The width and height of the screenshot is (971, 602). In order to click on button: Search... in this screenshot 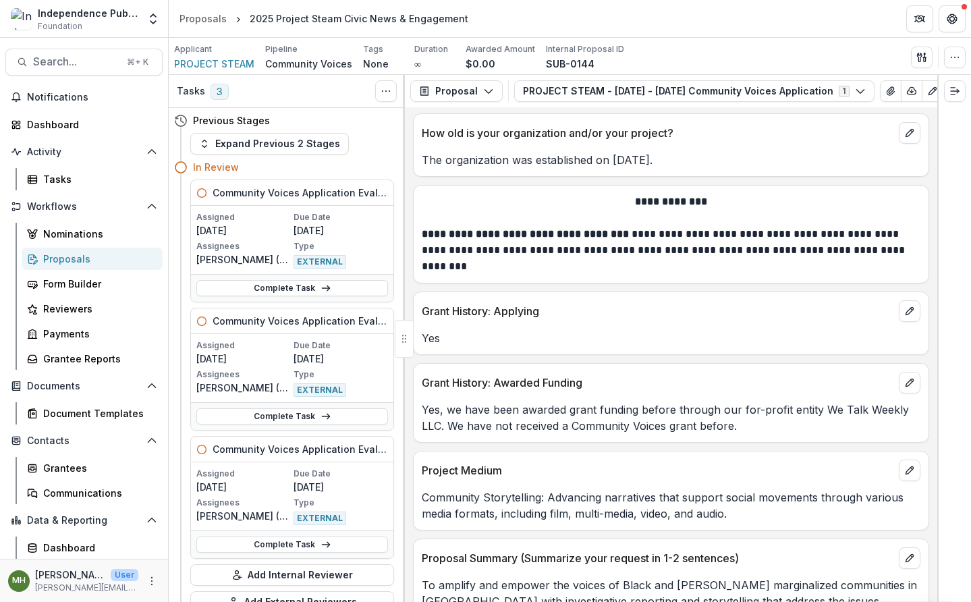, I will do `click(84, 62)`.